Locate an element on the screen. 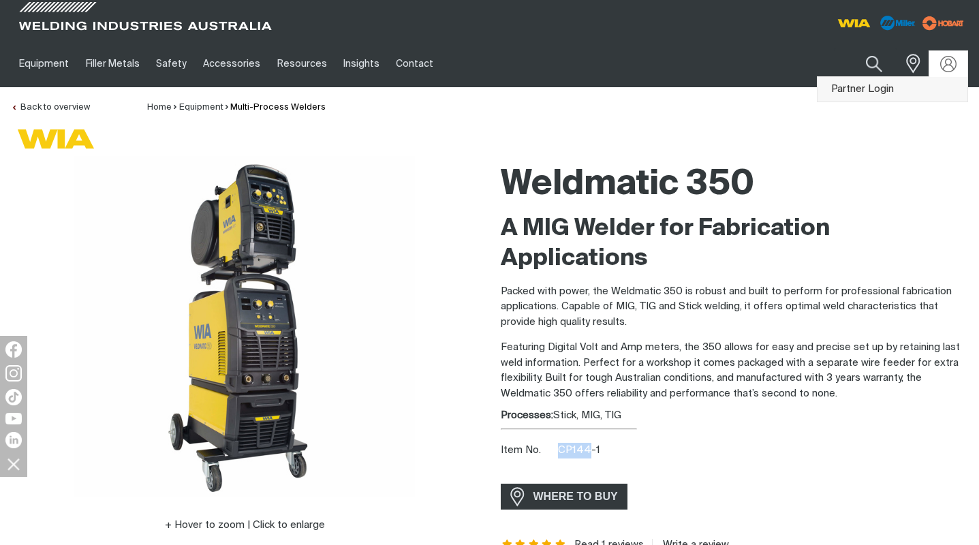  strong: Processes: is located at coordinates (527, 415).